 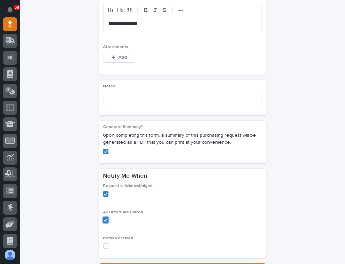 I want to click on button: Notifications, so click(x=10, y=10).